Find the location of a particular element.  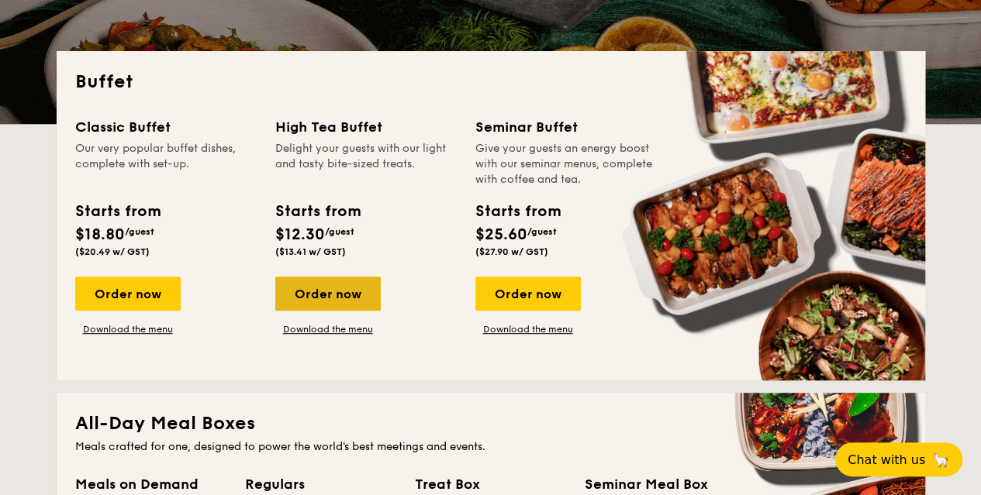

div: Seminar Buffet is located at coordinates (566, 127).